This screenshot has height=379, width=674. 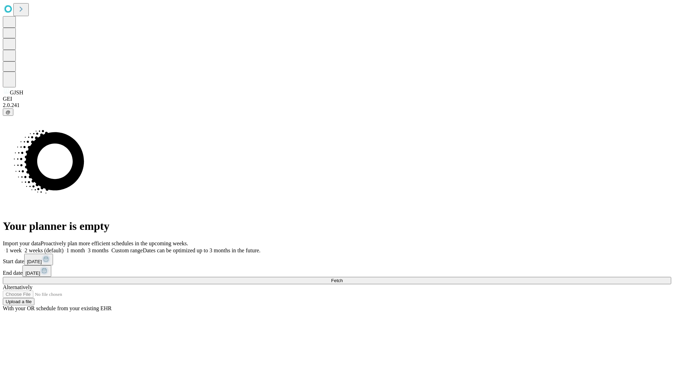 I want to click on button: Upload a file, so click(x=19, y=302).